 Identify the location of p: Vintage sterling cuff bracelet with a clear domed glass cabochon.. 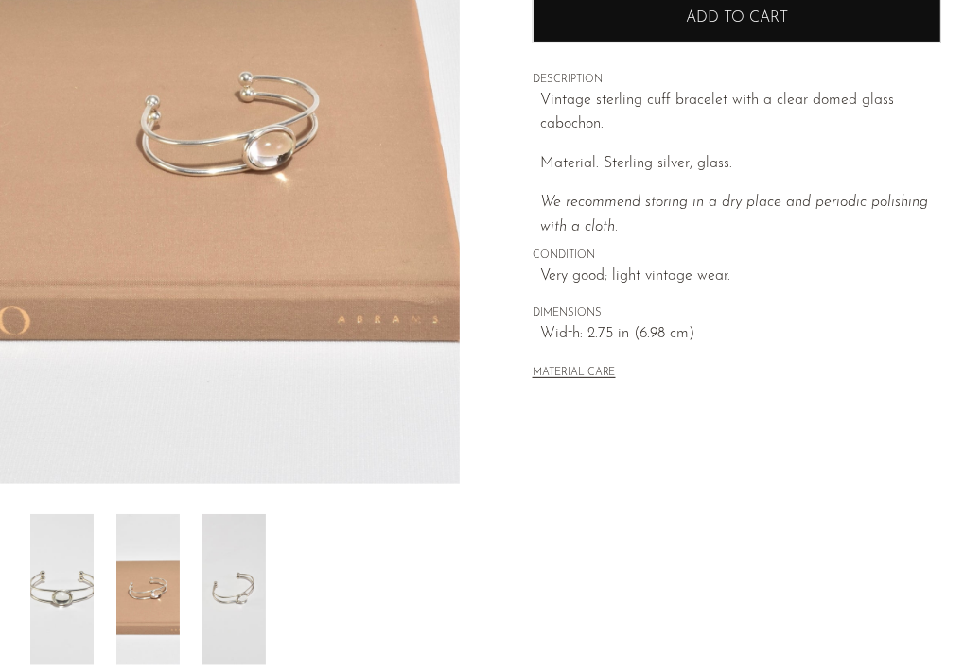
(740, 113).